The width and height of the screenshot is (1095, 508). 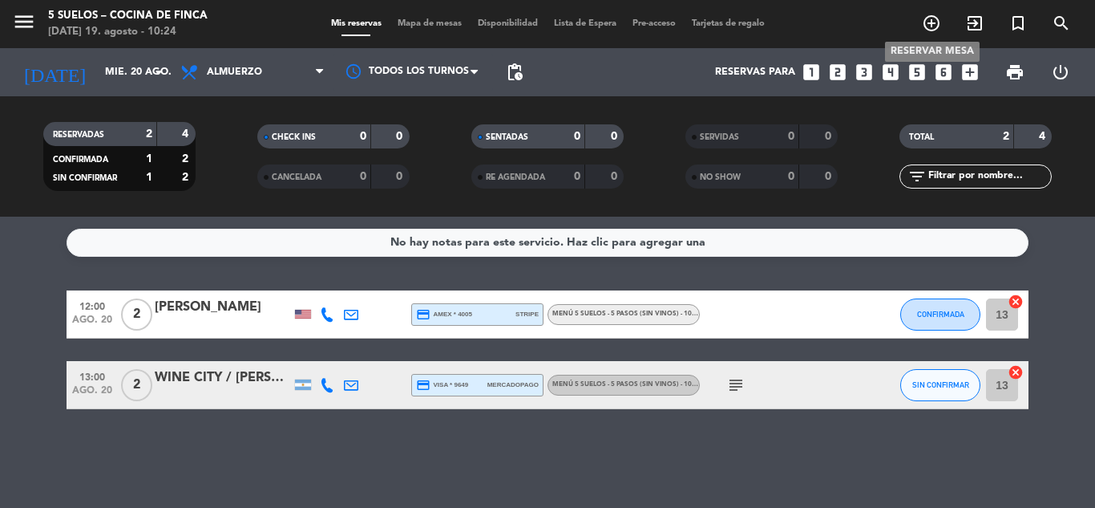 What do you see at coordinates (719, 137) in the screenshot?
I see `span: SERVIDAS` at bounding box center [719, 137].